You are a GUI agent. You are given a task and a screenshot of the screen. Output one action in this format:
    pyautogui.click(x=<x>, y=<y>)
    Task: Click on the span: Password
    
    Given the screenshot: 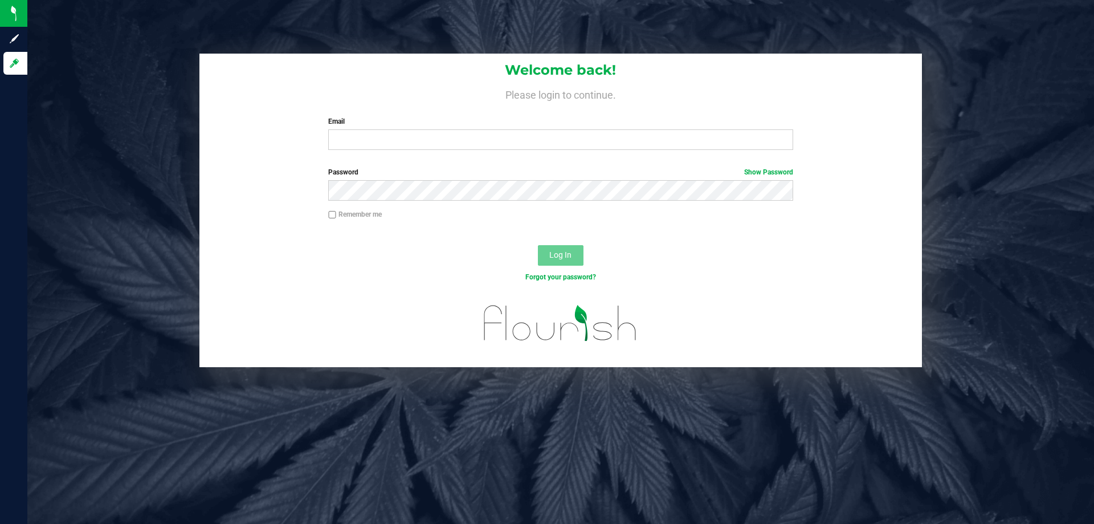 What is the action you would take?
    pyautogui.click(x=343, y=172)
    